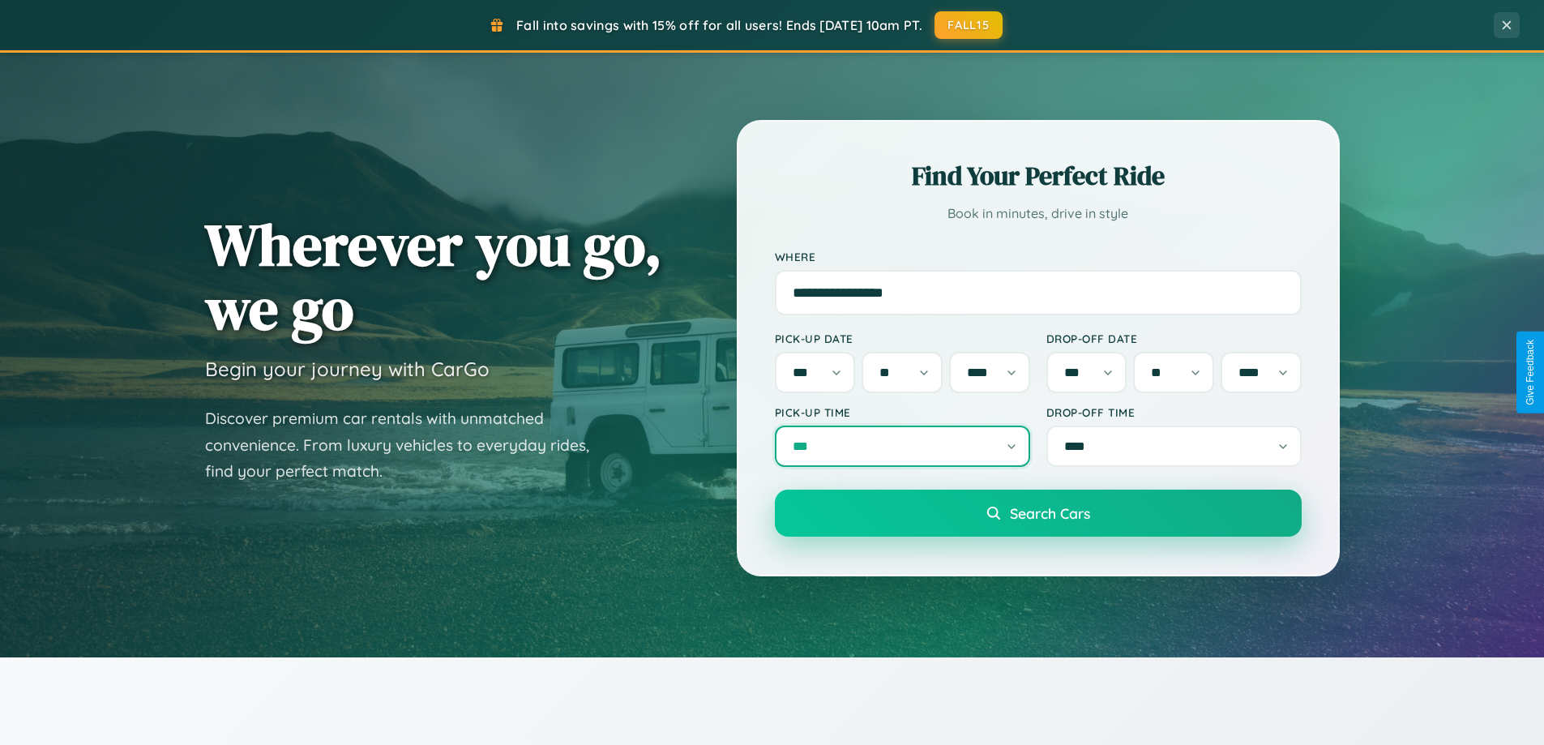  Describe the element at coordinates (902, 338) in the screenshot. I see `label: Pick-up Date` at that location.